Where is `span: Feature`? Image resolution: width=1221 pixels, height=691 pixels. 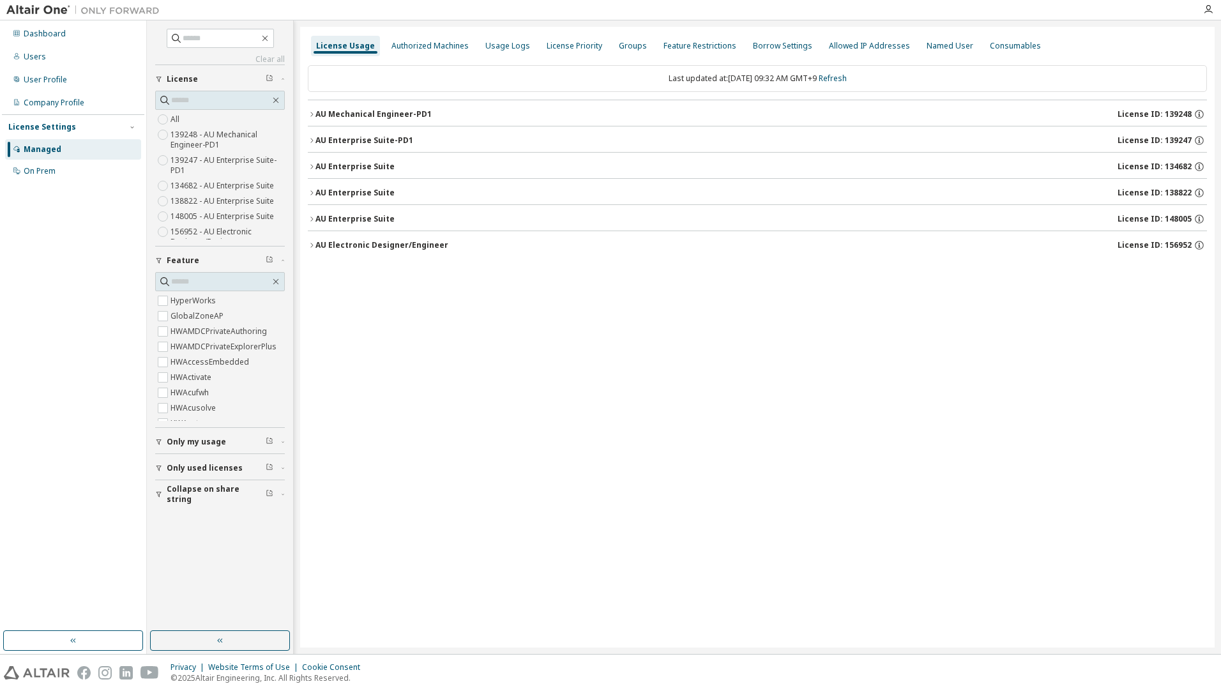 span: Feature is located at coordinates (183, 261).